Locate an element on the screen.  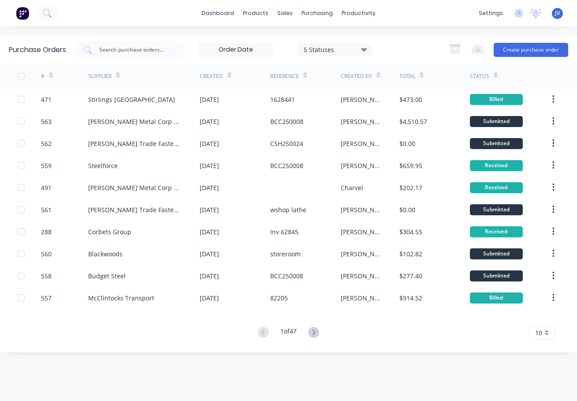
div: $4,510.57 is located at coordinates (413, 121).